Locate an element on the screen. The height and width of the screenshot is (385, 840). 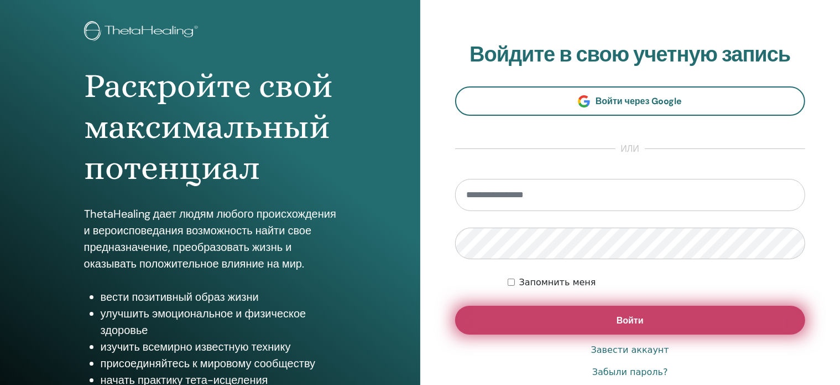
font: Запомнить меня is located at coordinates (558, 282).